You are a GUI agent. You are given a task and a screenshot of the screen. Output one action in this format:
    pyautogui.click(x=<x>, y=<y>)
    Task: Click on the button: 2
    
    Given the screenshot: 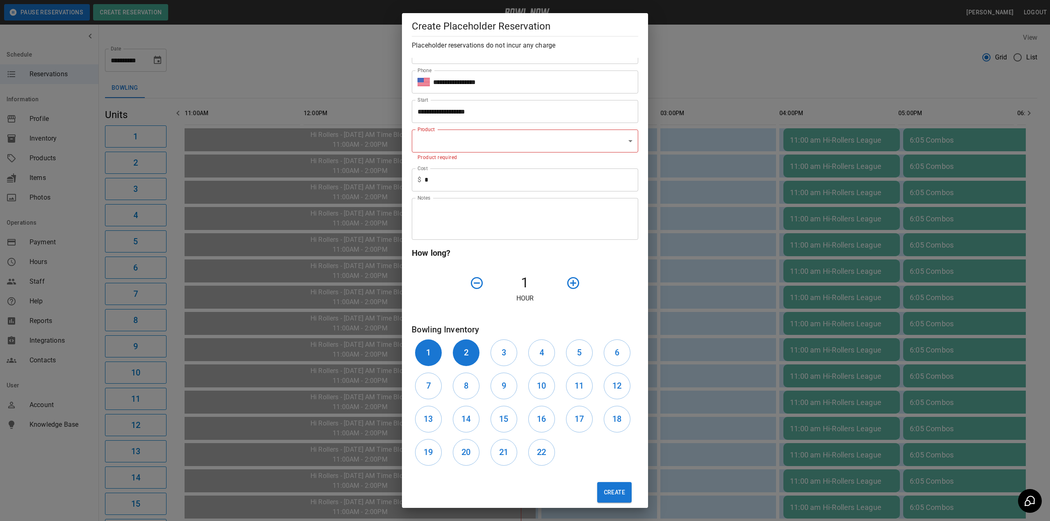 What is the action you would take?
    pyautogui.click(x=466, y=353)
    